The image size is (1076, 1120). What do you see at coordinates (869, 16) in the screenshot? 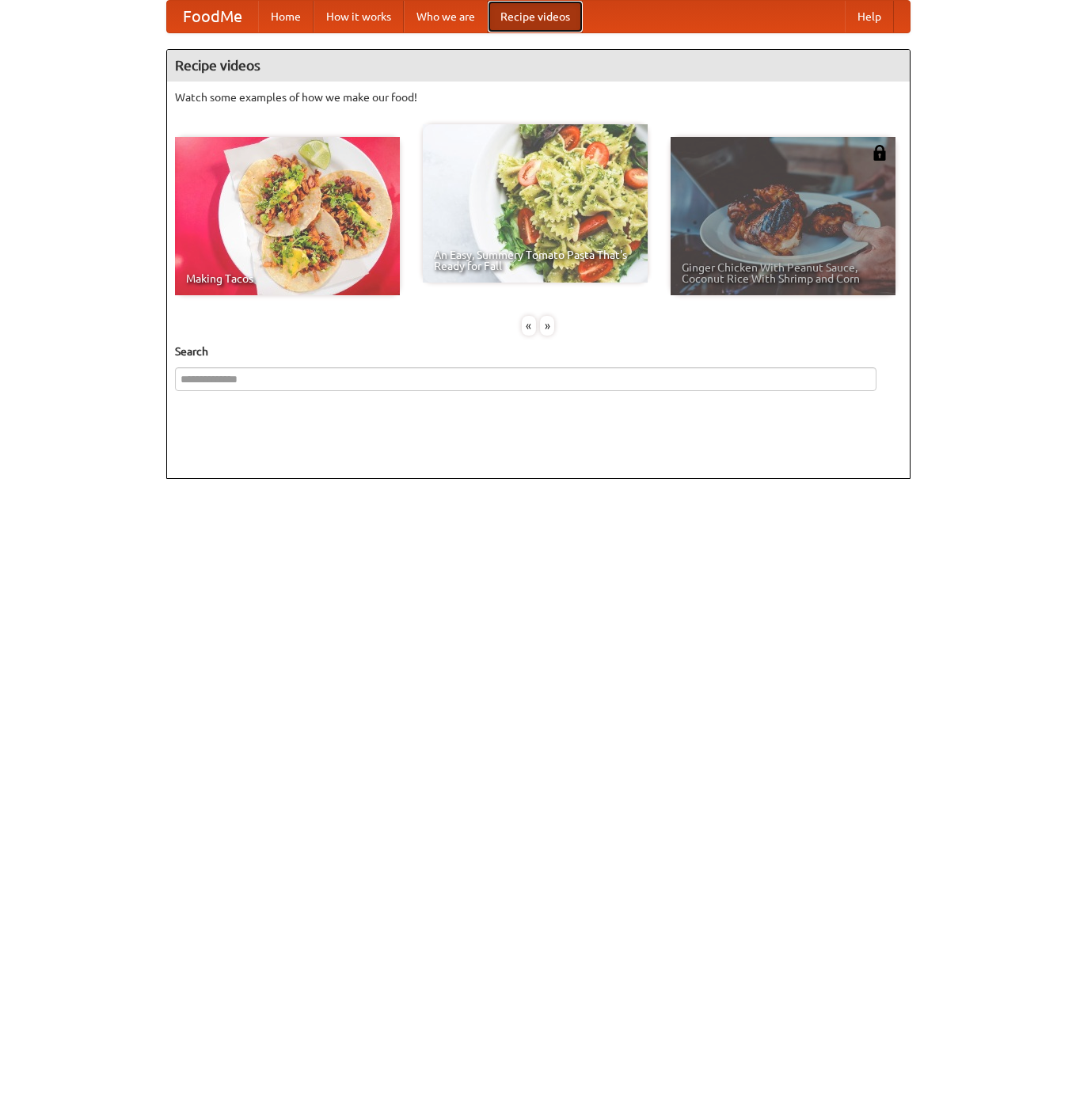
I see `a: Help` at bounding box center [869, 16].